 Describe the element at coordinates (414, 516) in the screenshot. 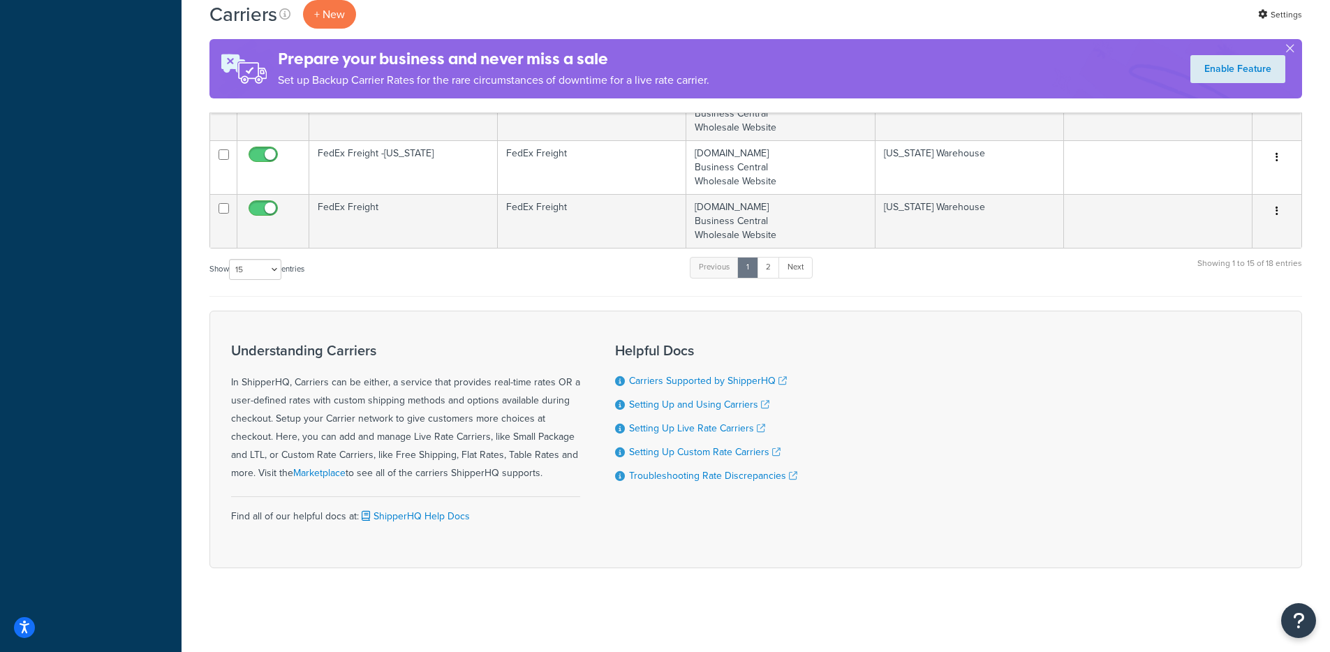

I see `a: ShipperHQ Help Docs` at that location.